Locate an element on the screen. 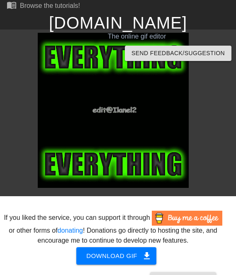  div: Browse the tutorials! is located at coordinates (50, 5).